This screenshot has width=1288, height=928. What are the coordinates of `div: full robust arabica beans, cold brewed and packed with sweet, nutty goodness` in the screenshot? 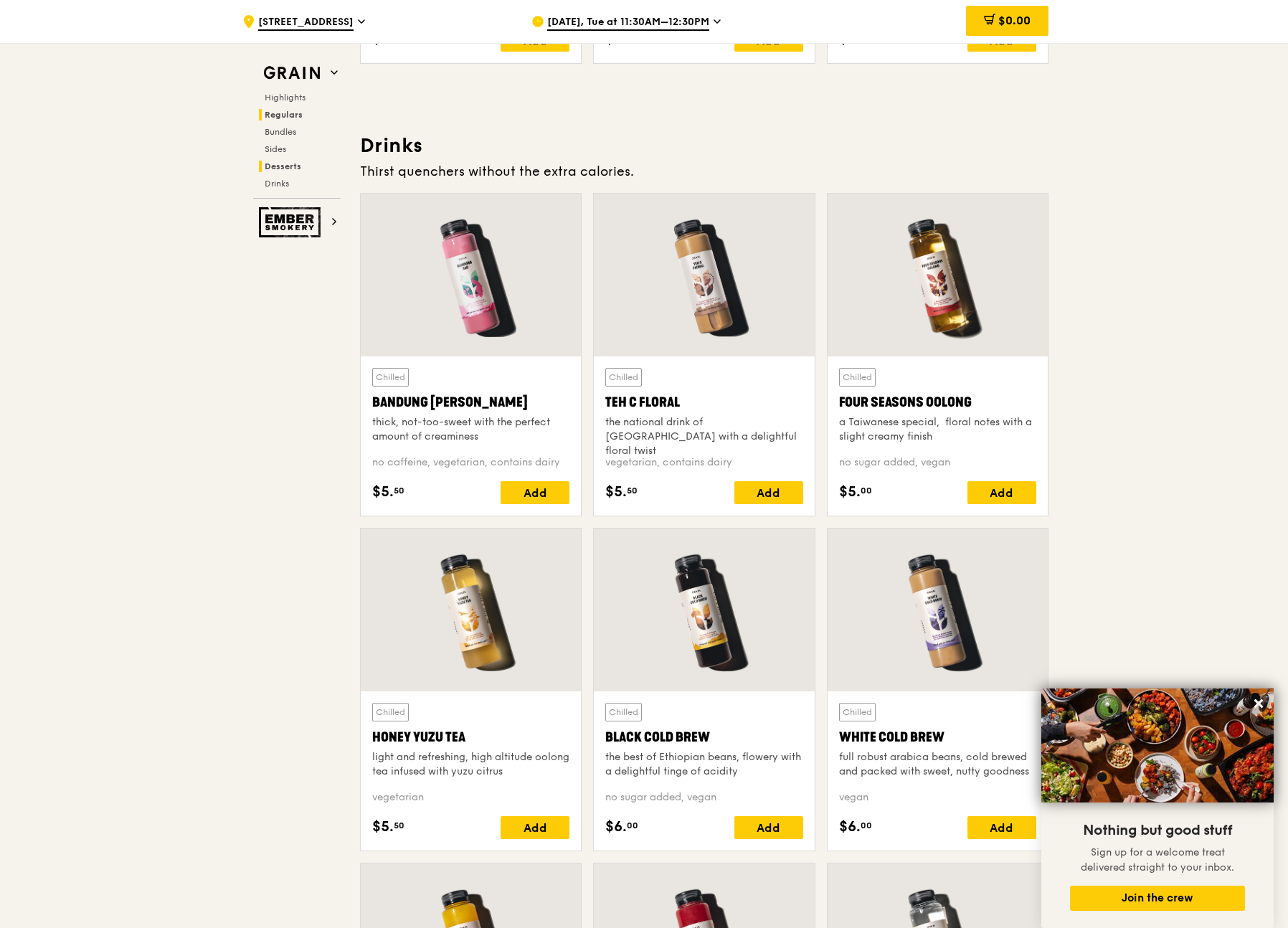 It's located at (938, 764).